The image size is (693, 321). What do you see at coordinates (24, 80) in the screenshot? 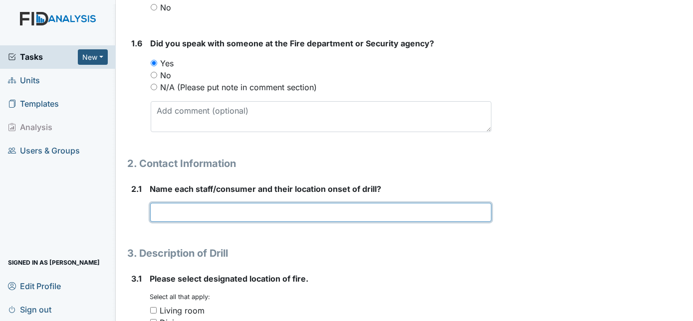
I see `span: Units` at bounding box center [24, 80].